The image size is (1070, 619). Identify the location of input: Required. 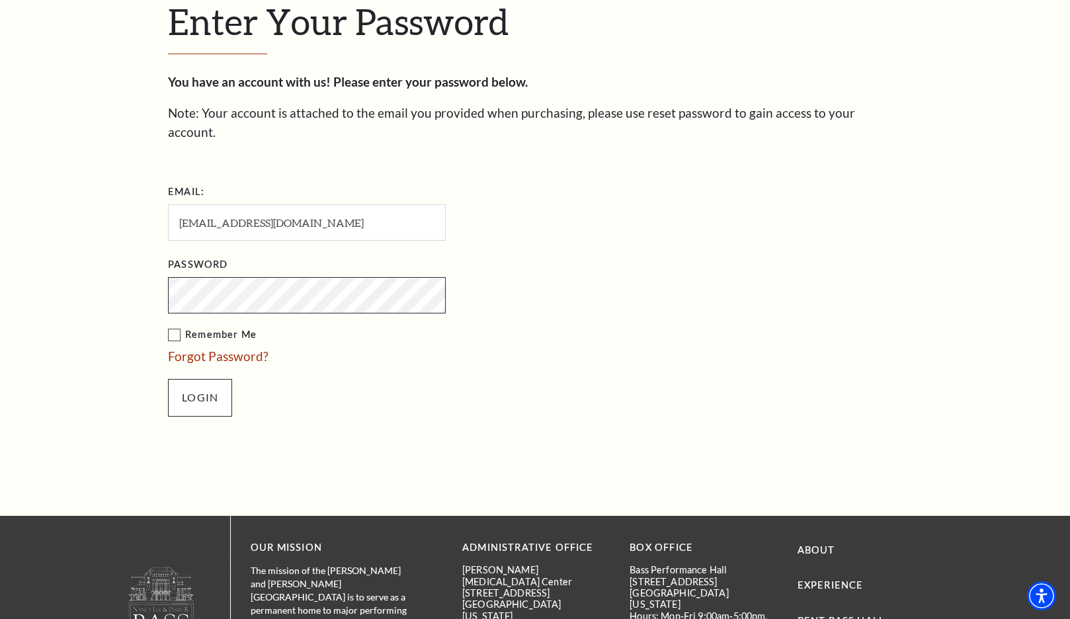
(307, 222).